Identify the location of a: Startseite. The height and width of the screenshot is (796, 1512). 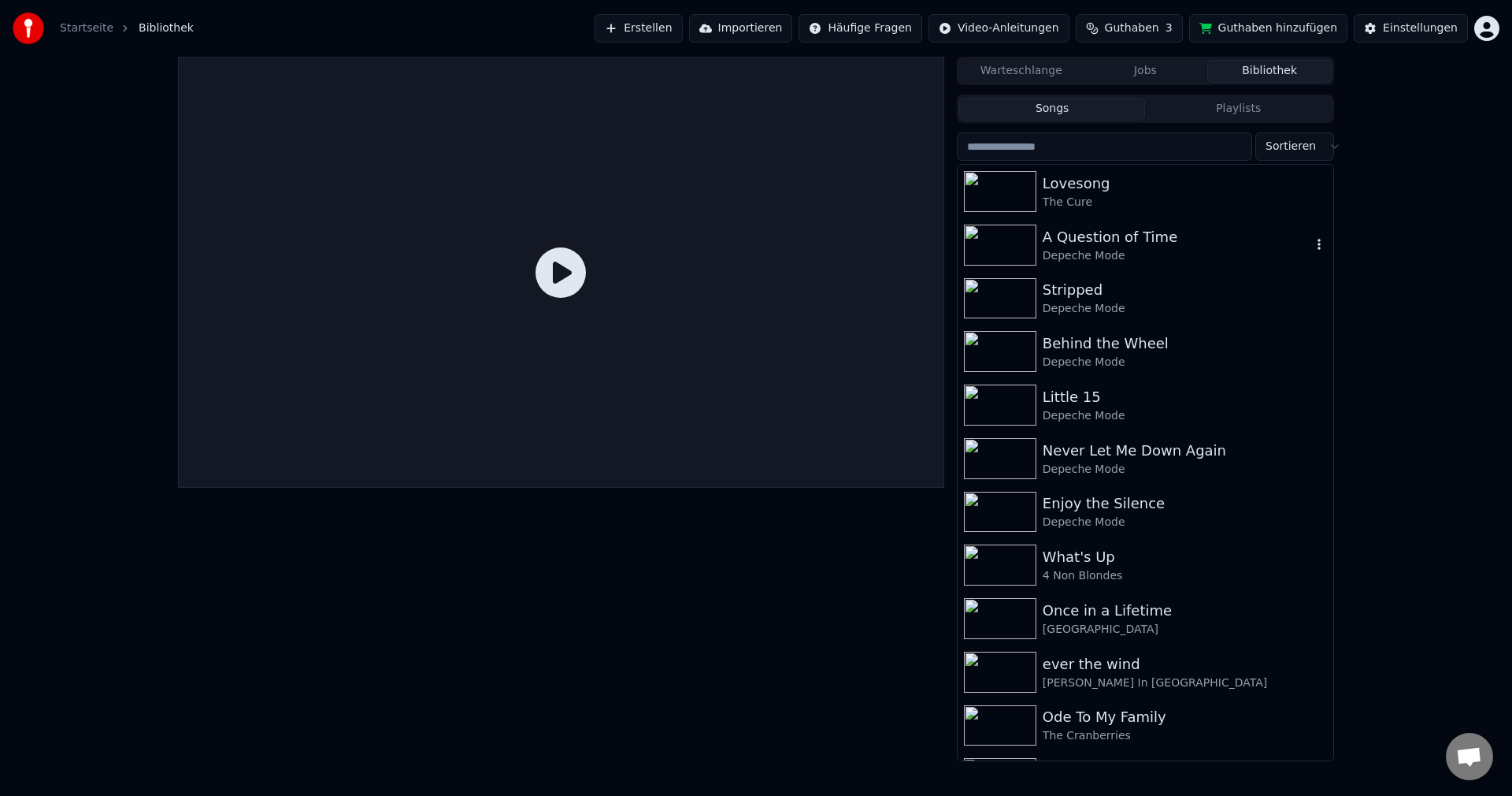
(87, 29).